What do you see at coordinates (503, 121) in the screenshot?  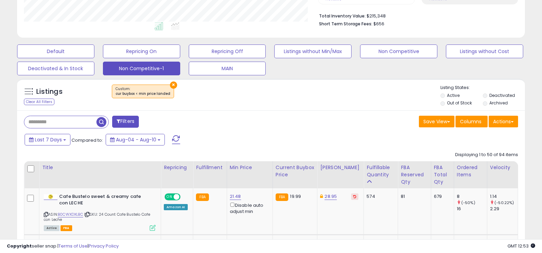 I see `button: Actions` at bounding box center [503, 121].